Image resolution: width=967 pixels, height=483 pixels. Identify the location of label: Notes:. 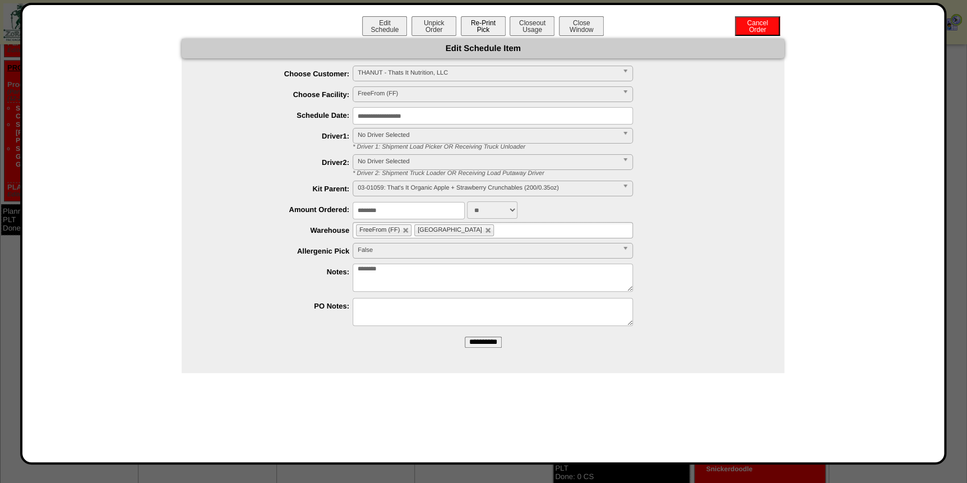
(278, 271).